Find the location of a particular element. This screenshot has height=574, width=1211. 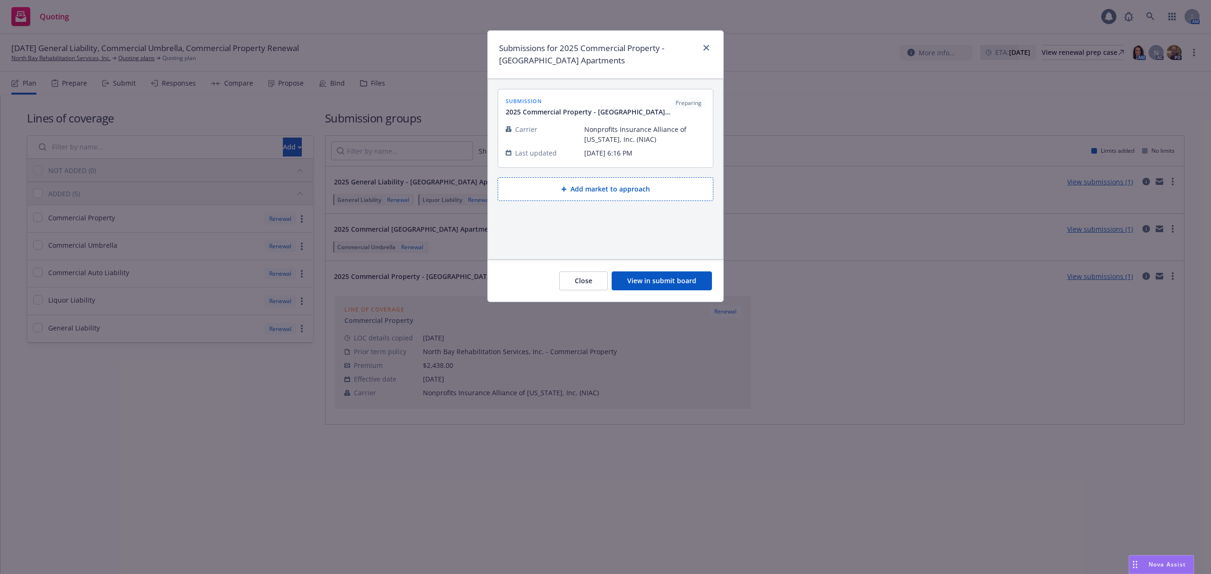

span: submission is located at coordinates (589, 101).